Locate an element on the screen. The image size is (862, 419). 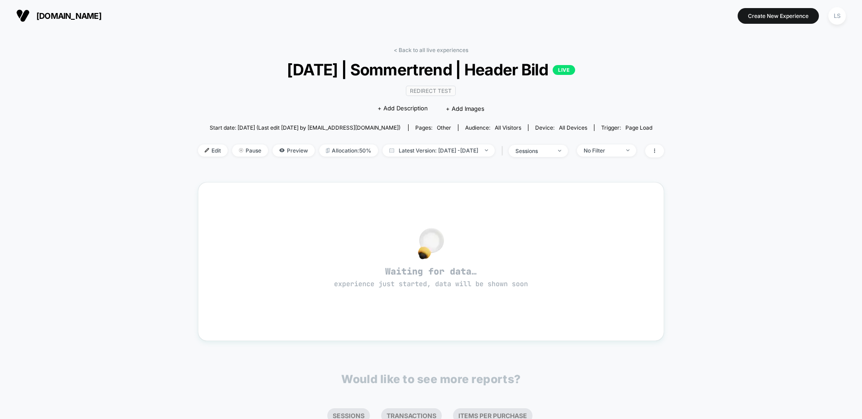
span: + Add Description is located at coordinates (403, 109).